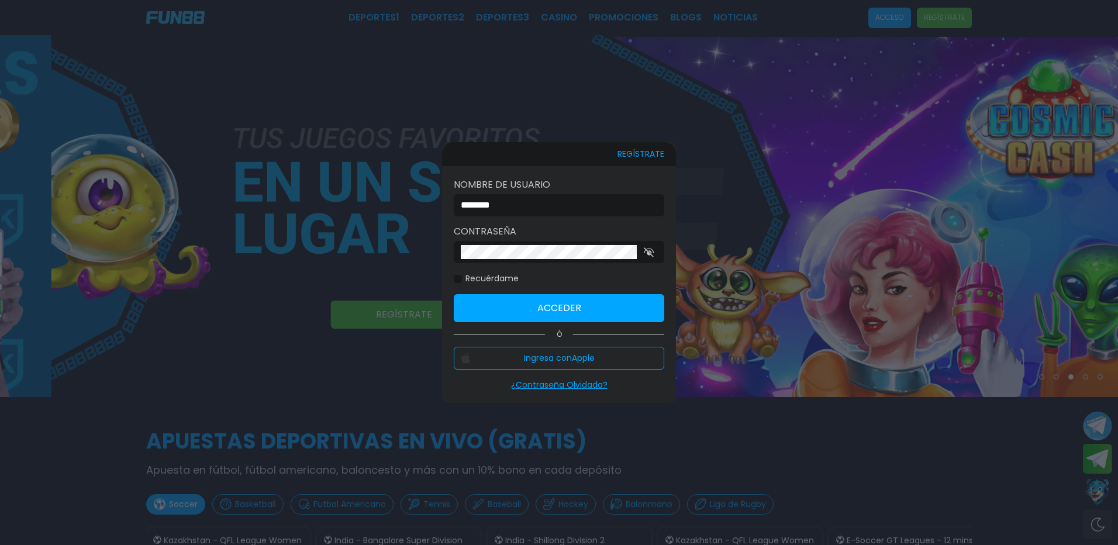 This screenshot has width=1118, height=545. I want to click on label: Nombre de usuario, so click(559, 185).